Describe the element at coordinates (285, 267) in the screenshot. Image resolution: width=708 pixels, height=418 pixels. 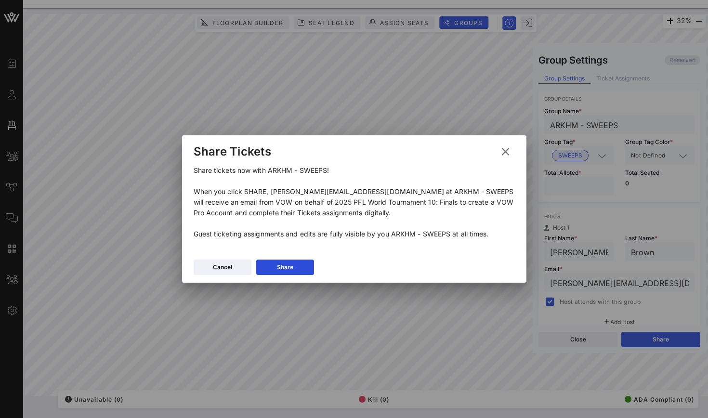
I see `button: Share` at that location.